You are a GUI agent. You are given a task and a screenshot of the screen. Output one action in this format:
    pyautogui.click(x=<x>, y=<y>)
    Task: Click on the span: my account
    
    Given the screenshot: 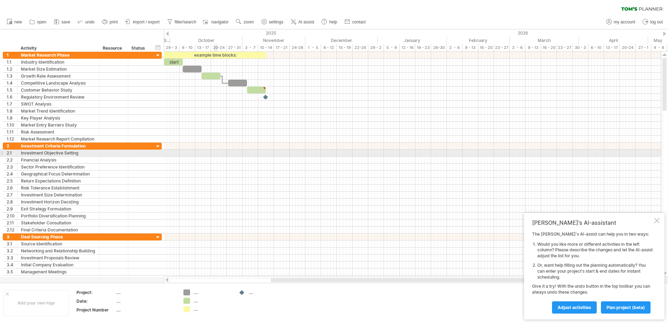 What is the action you would take?
    pyautogui.click(x=624, y=22)
    